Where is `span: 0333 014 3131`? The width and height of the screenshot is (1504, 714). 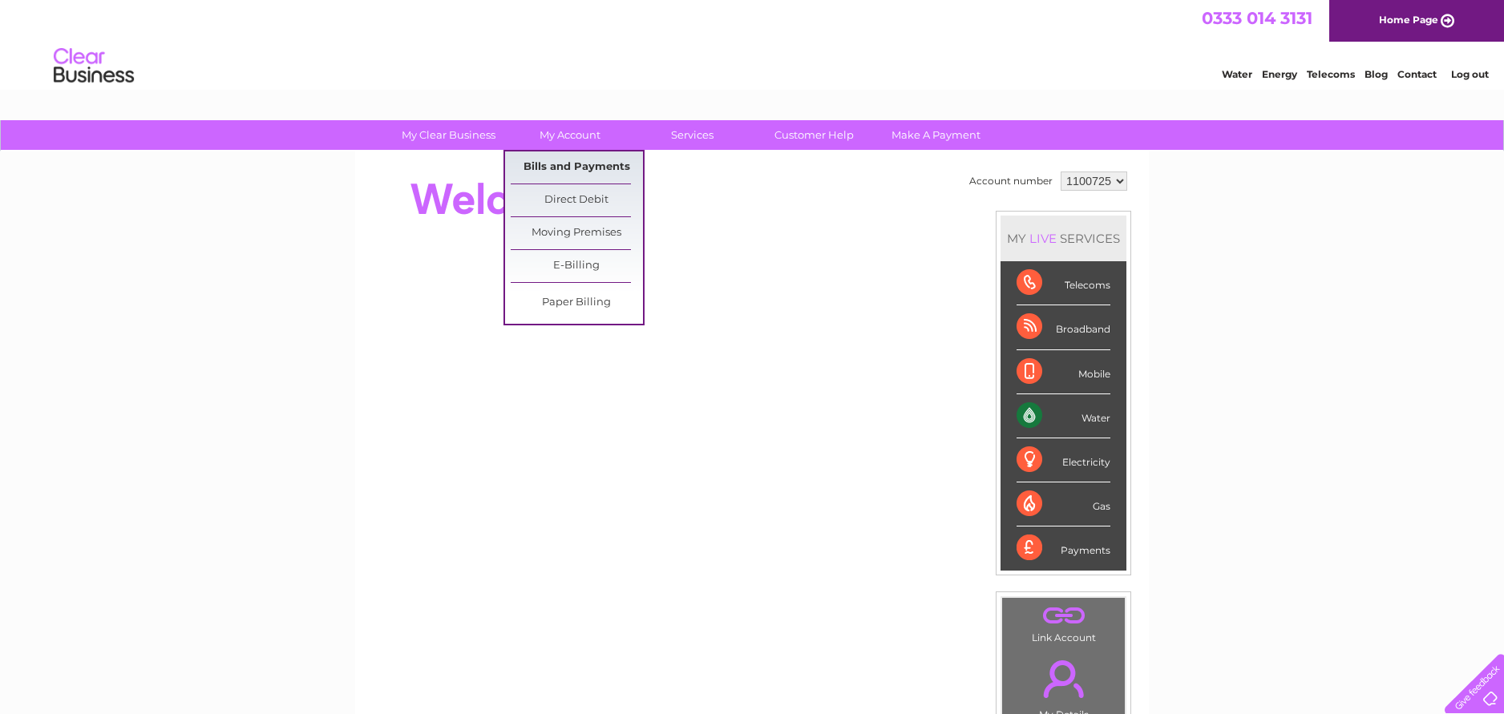 span: 0333 014 3131 is located at coordinates (1257, 18).